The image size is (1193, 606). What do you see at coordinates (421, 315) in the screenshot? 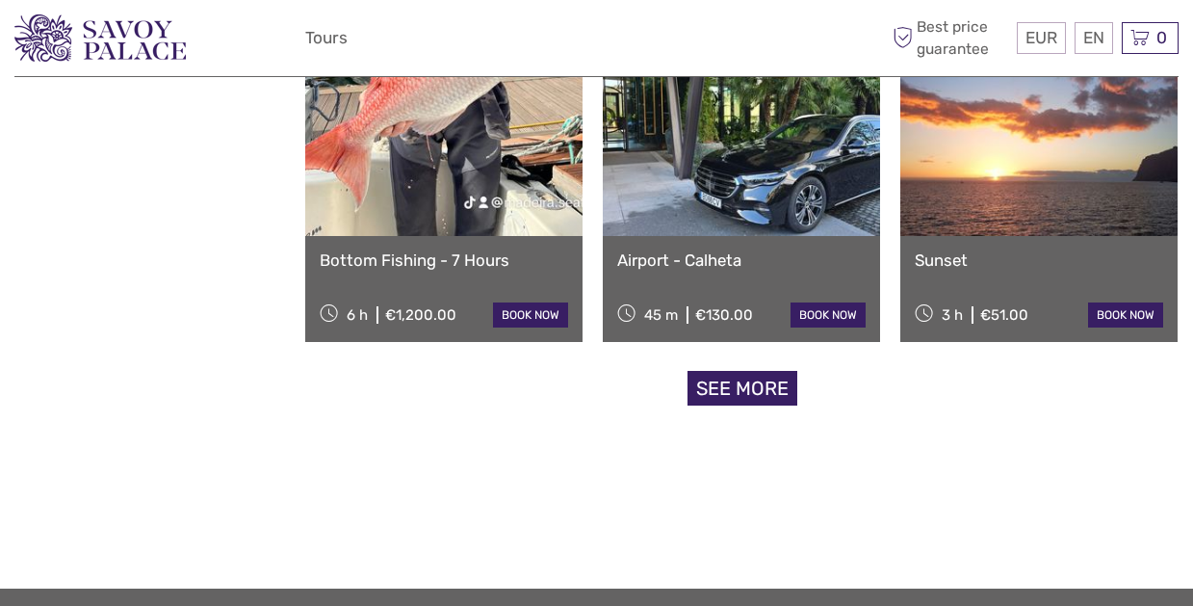
I see `div: €1,200.00` at bounding box center [421, 315].